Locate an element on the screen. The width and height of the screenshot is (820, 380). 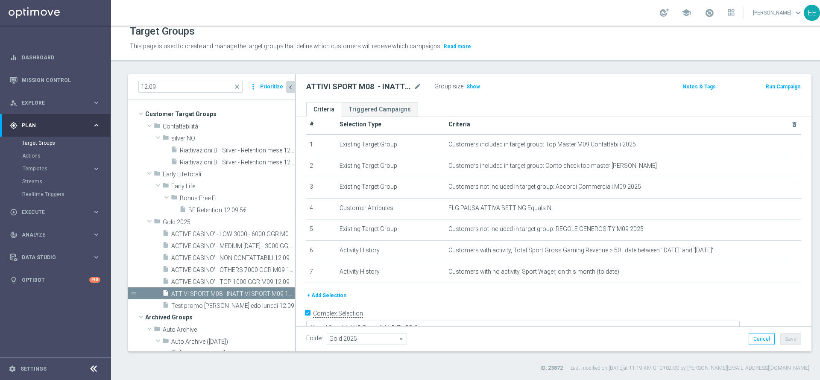
span: This page is used to create and manage the target groups that define which customers will receive... is located at coordinates (286, 46).